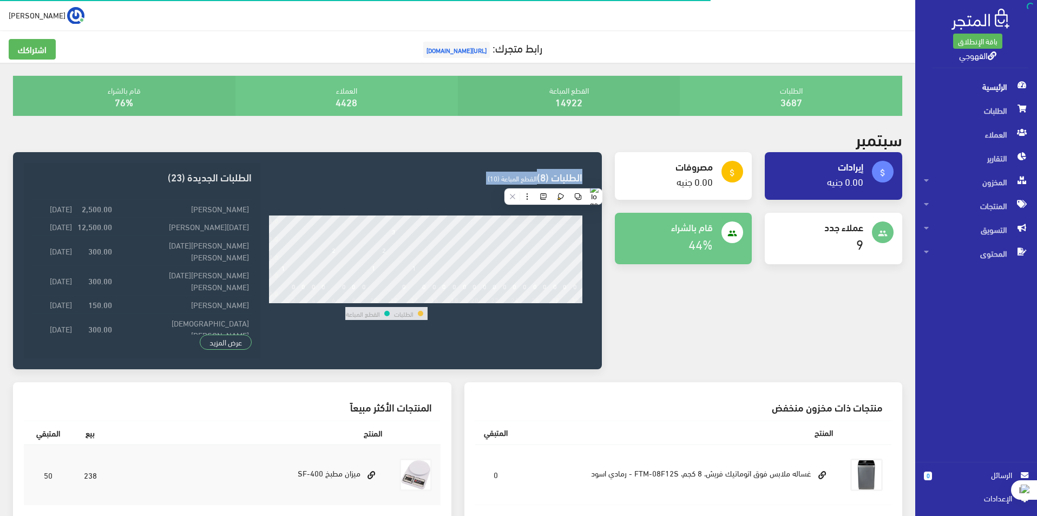 Image resolution: width=1037 pixels, height=516 pixels. Describe the element at coordinates (374, 299) in the screenshot. I see `div: 10` at that location.